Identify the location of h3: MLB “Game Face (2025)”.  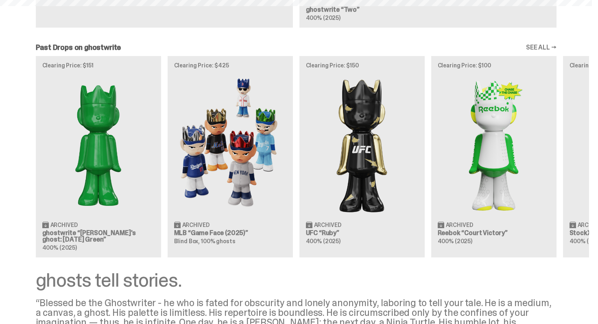
(230, 233).